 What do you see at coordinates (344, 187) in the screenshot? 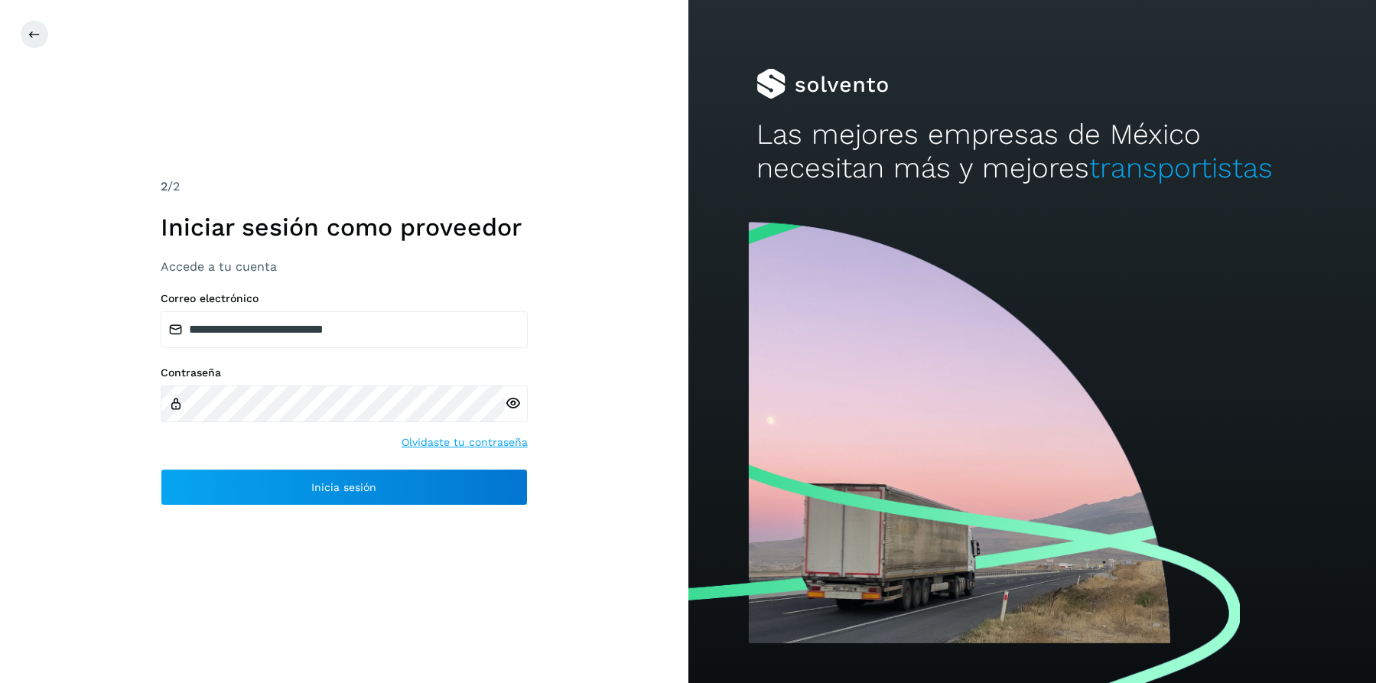
I see `div: /2` at bounding box center [344, 187].